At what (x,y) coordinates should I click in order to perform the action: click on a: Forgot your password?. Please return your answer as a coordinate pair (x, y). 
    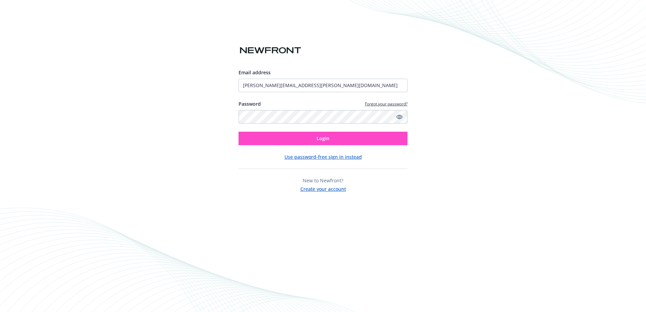
    Looking at the image, I should click on (386, 104).